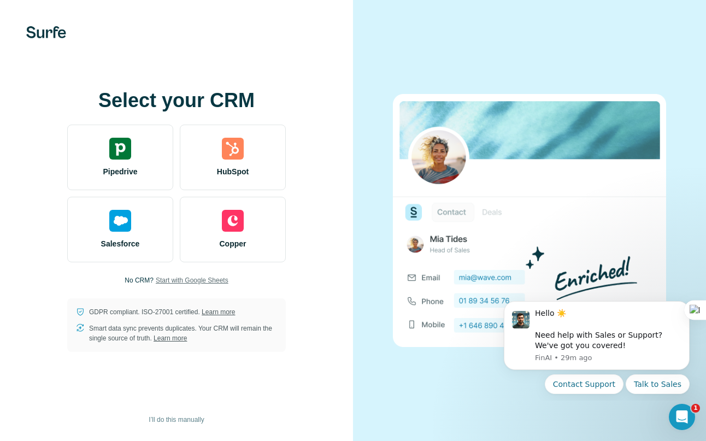  Describe the element at coordinates (162, 312) in the screenshot. I see `p: GDPR compliant. ISO-27001 certified.` at that location.